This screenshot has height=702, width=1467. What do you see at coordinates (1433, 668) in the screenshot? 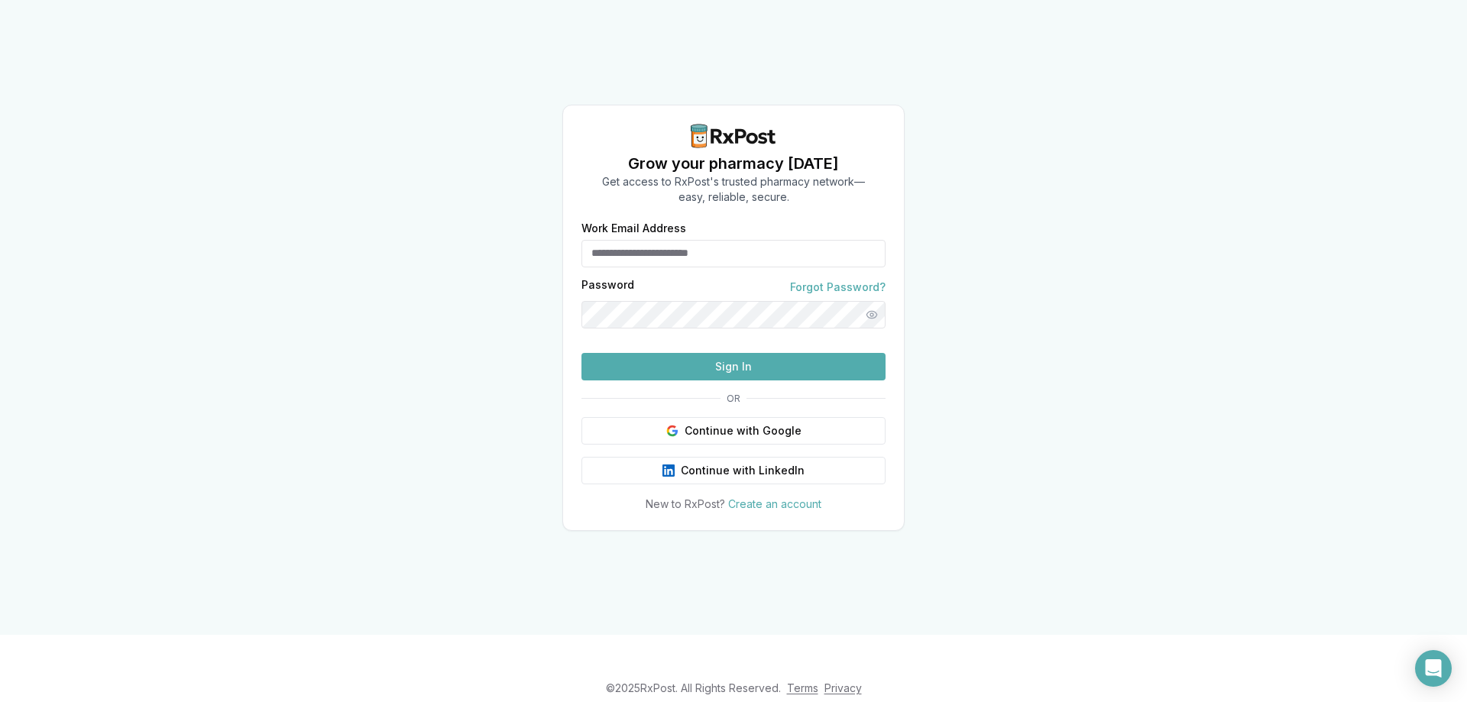
I see `div: Open Intercom Messenger` at bounding box center [1433, 668].